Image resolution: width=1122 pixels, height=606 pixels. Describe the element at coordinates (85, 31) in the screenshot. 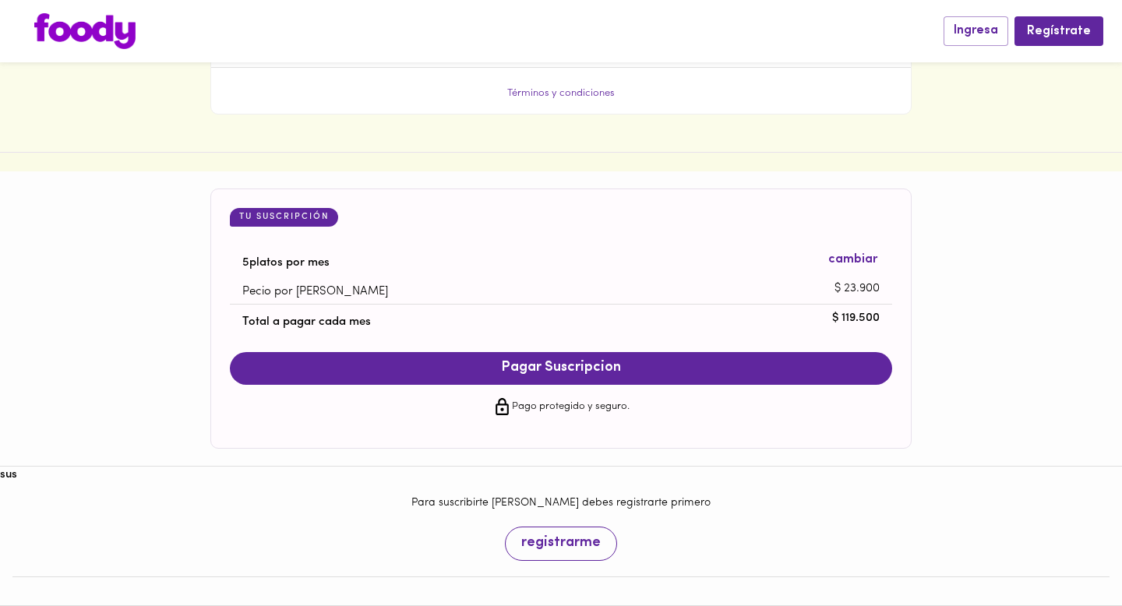

I see `img: logo.png` at that location.